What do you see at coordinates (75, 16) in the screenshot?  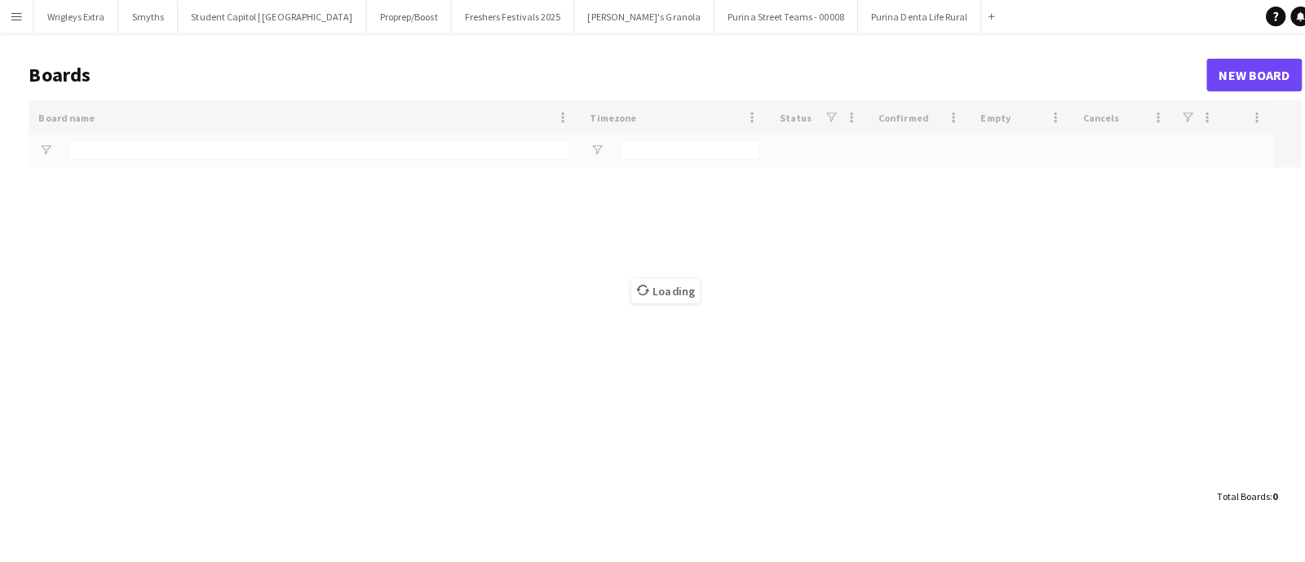 I see `button: Wrigleys Extra` at bounding box center [75, 16].